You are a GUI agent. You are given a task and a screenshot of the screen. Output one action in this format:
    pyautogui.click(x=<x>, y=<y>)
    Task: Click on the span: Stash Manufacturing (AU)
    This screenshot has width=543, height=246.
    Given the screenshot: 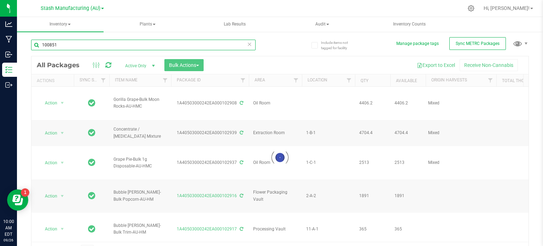 What is the action you would take?
    pyautogui.click(x=70, y=8)
    